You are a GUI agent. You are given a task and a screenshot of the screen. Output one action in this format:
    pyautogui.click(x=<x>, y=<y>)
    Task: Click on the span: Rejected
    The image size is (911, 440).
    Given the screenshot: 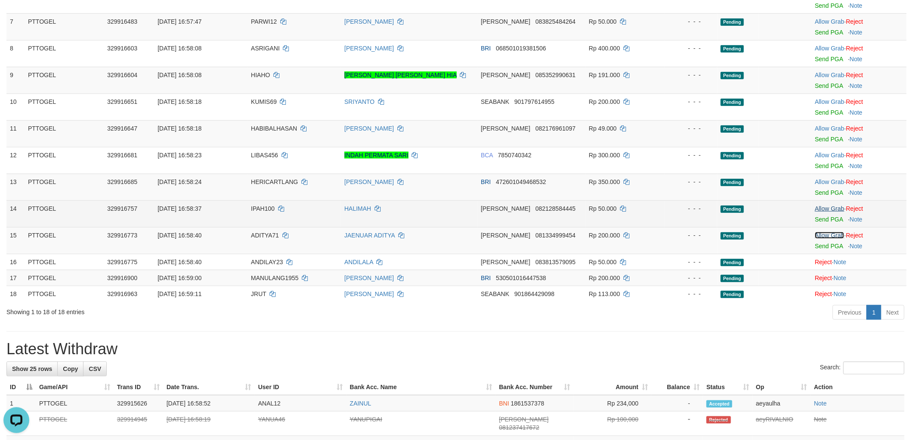 What is the action you would take?
    pyautogui.click(x=719, y=420)
    